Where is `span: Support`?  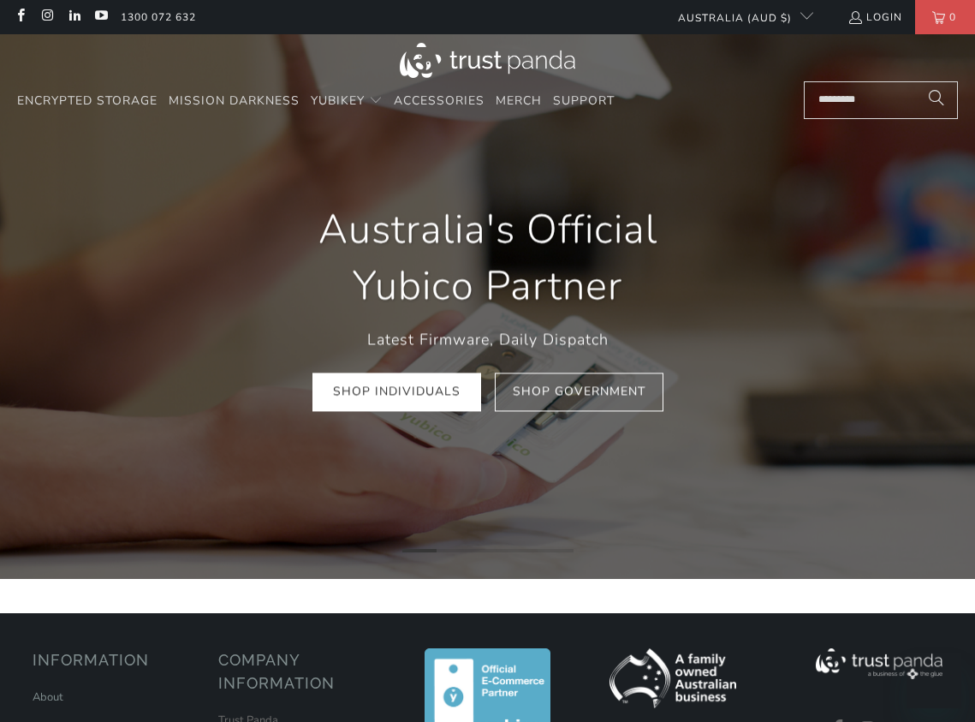 span: Support is located at coordinates (584, 100).